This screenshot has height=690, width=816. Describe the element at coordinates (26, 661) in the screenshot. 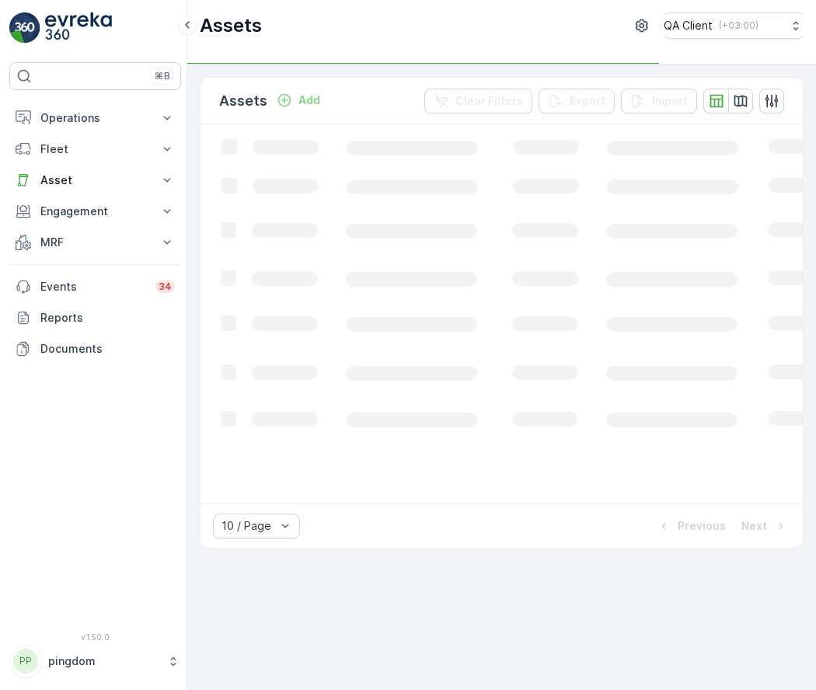

I see `div: PP` at that location.